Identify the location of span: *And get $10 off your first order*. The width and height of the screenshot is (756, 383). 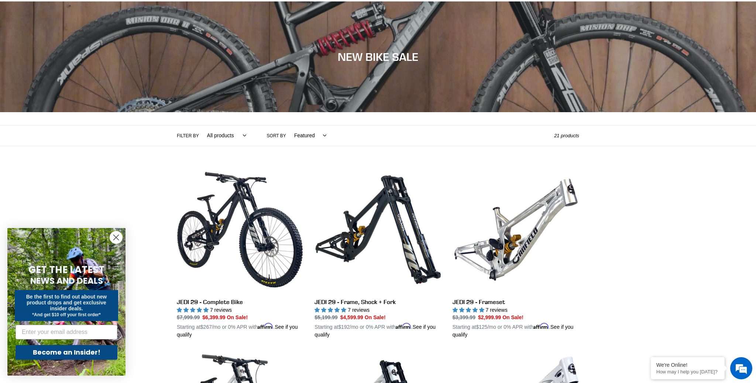
(66, 315).